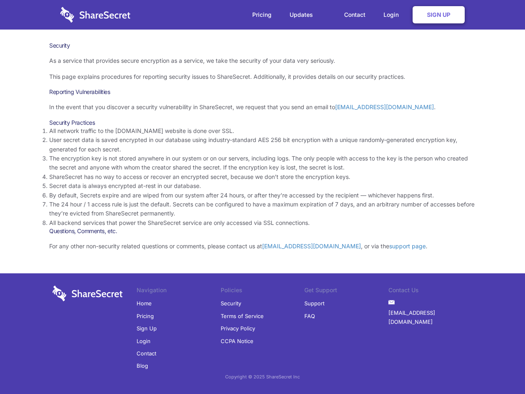 This screenshot has width=525, height=394. What do you see at coordinates (310, 316) in the screenshot?
I see `a: FAQ` at bounding box center [310, 316].